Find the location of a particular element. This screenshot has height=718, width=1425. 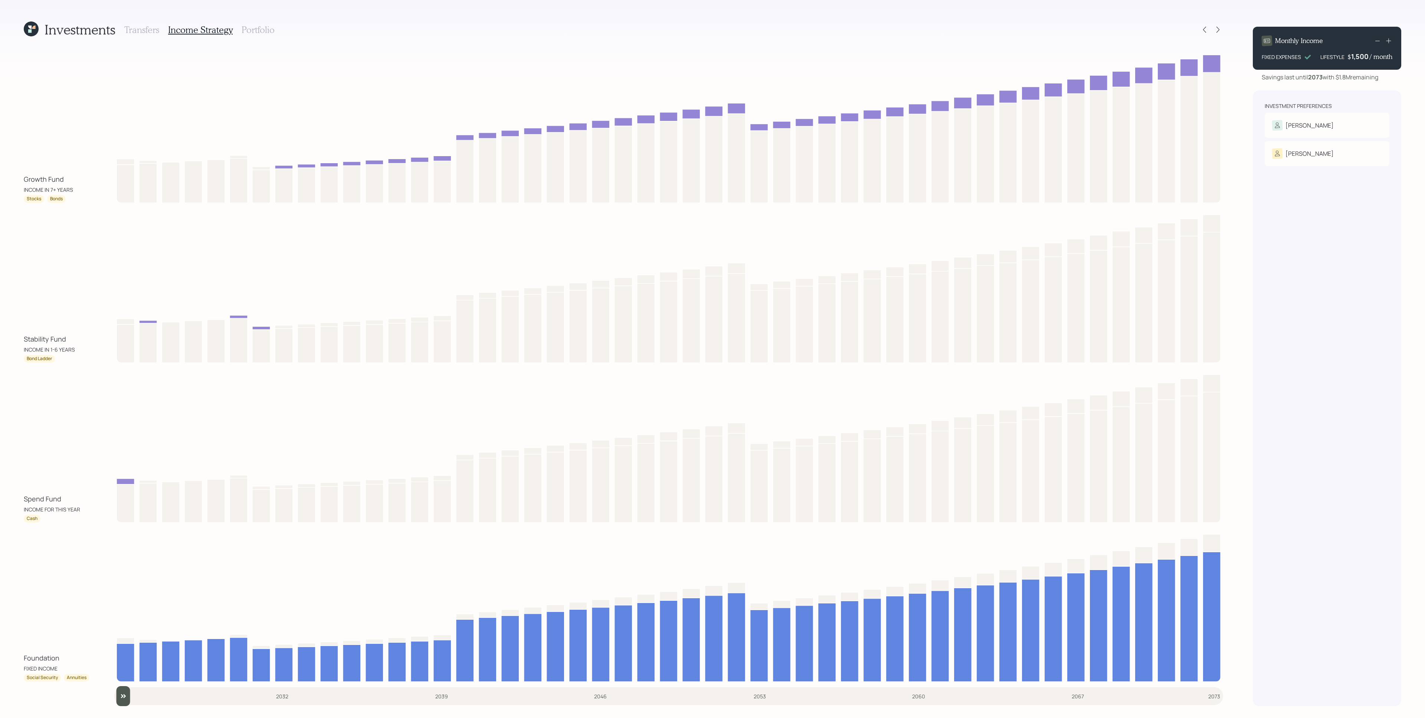

h3: Transfers is located at coordinates (142, 30).